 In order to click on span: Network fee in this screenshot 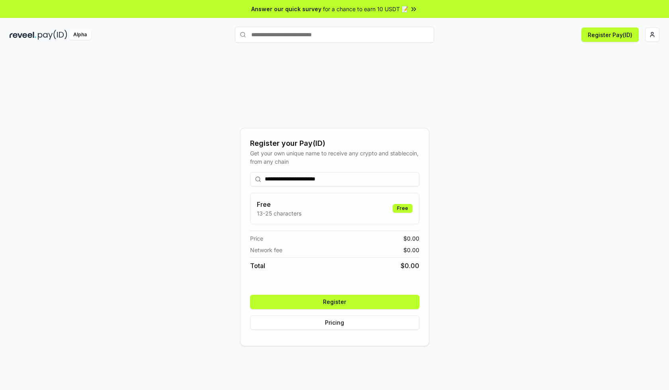, I will do `click(266, 250)`.